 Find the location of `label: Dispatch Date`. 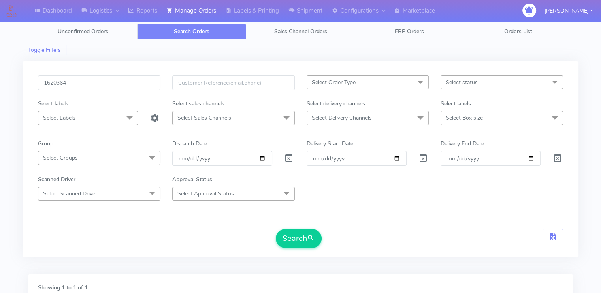

label: Dispatch Date is located at coordinates (190, 143).